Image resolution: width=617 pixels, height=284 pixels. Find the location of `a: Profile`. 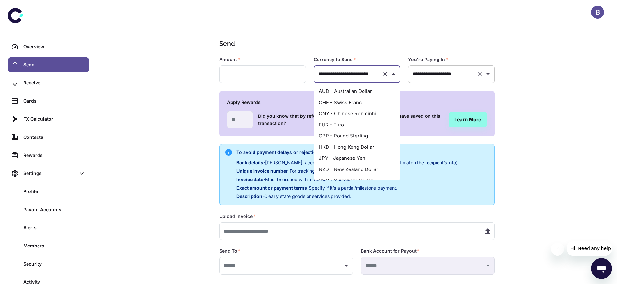

a: Profile is located at coordinates (48, 191).